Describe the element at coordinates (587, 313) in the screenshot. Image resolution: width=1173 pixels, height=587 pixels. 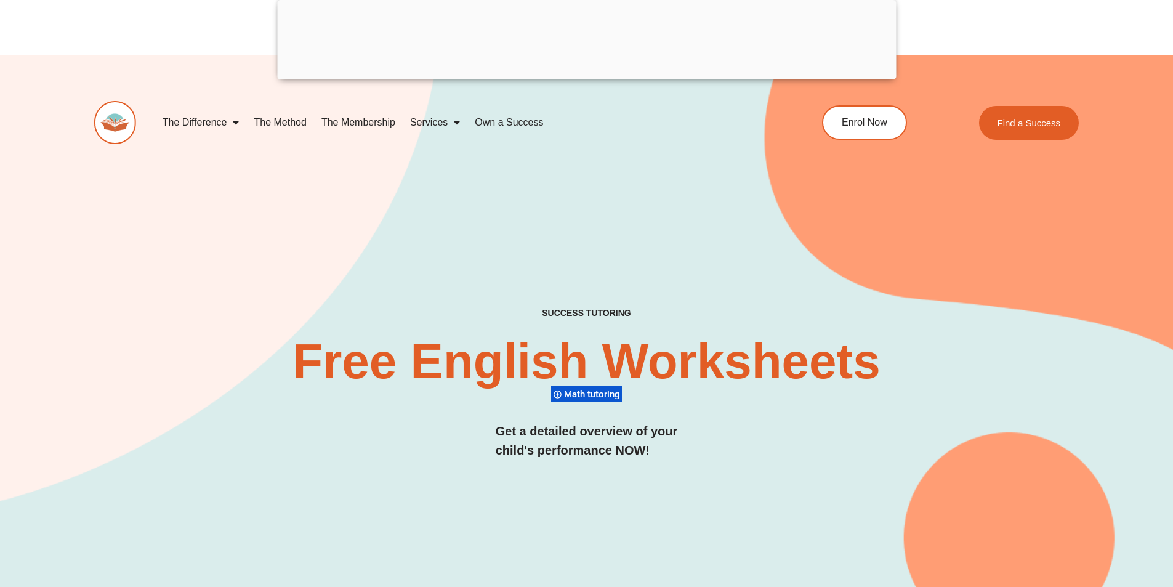
I see `h4: SUCCESS TUTORING​` at that location.